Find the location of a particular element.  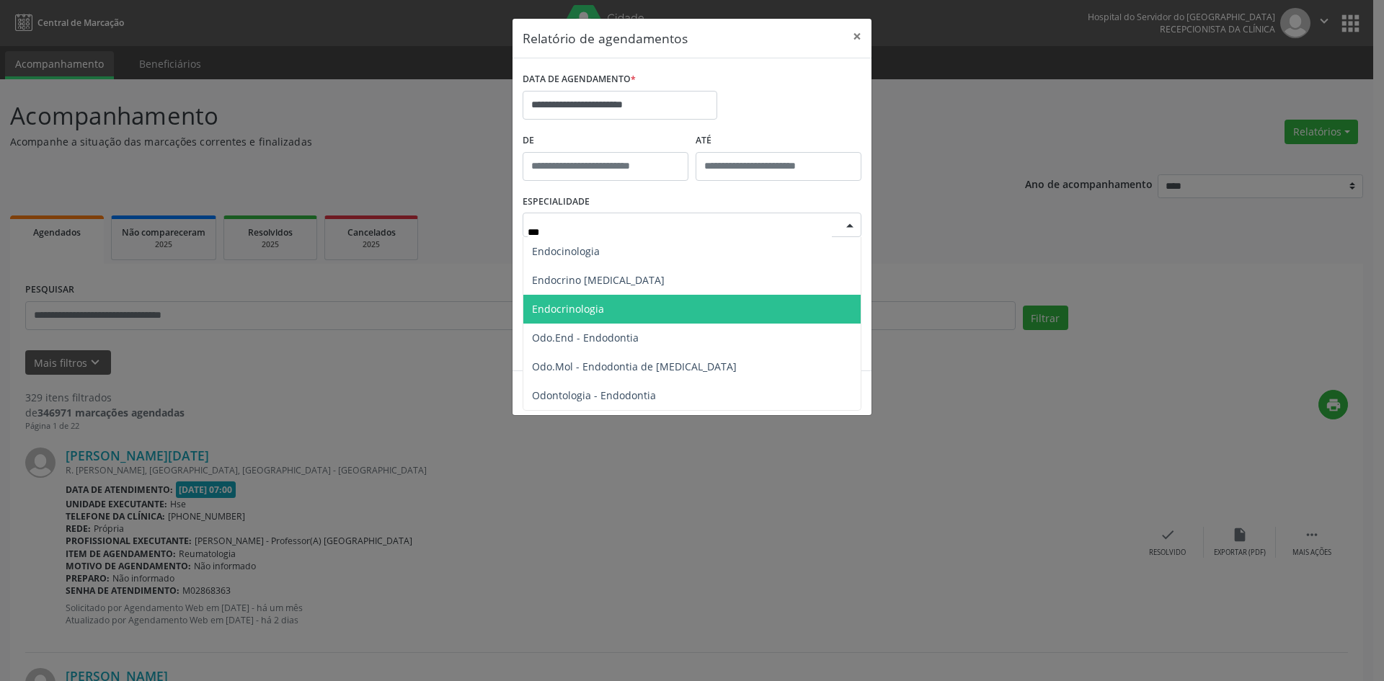

span: Endocrinologia is located at coordinates (568, 308).